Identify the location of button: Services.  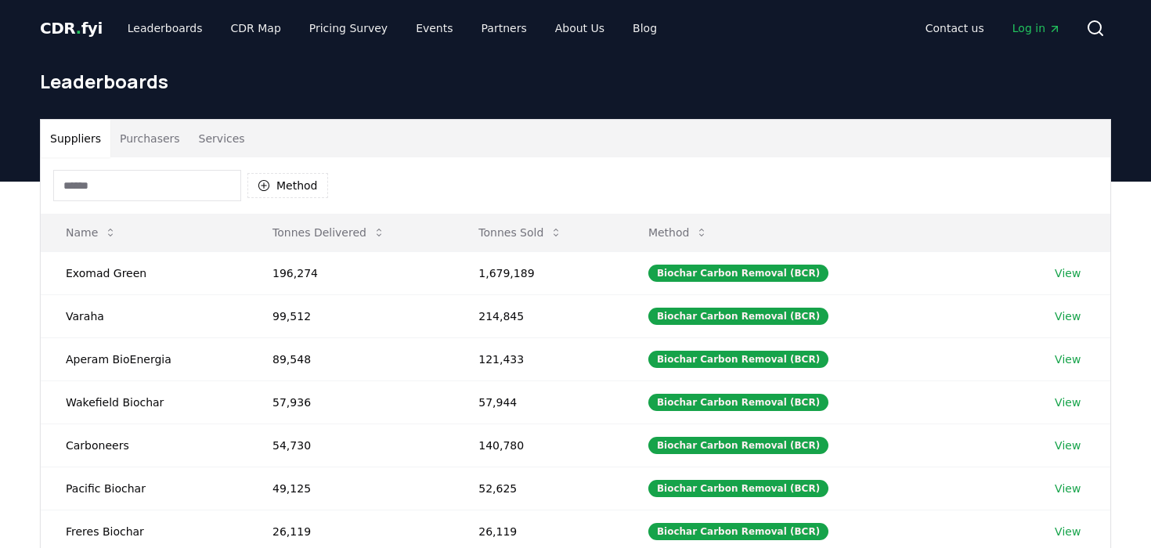
(222, 139).